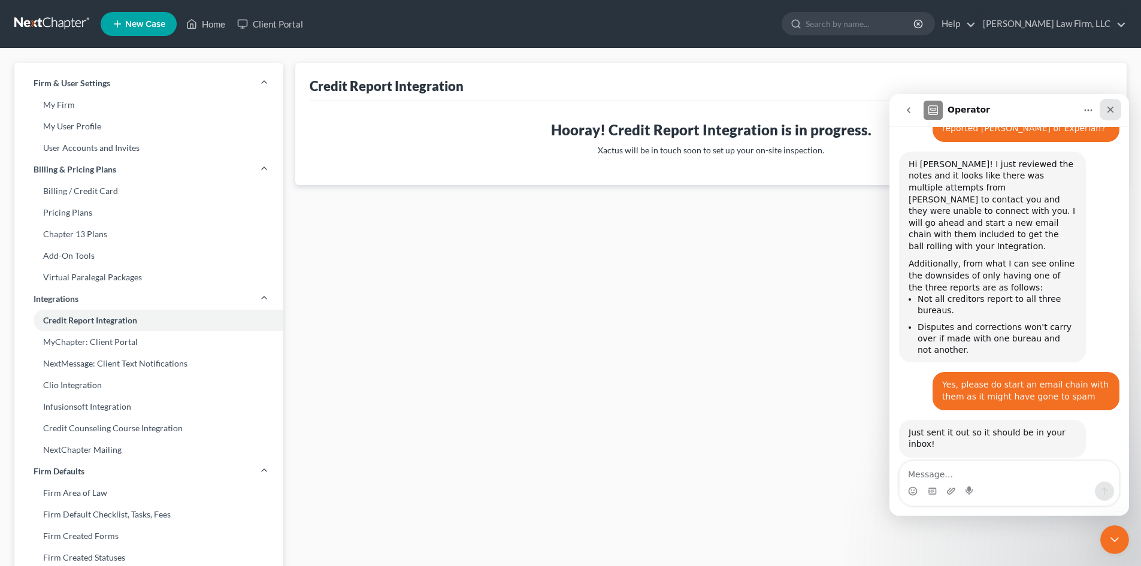 The image size is (1141, 566). Describe the element at coordinates (711, 130) in the screenshot. I see `h3: Hooray! Credit Report Integration is in progress.` at that location.